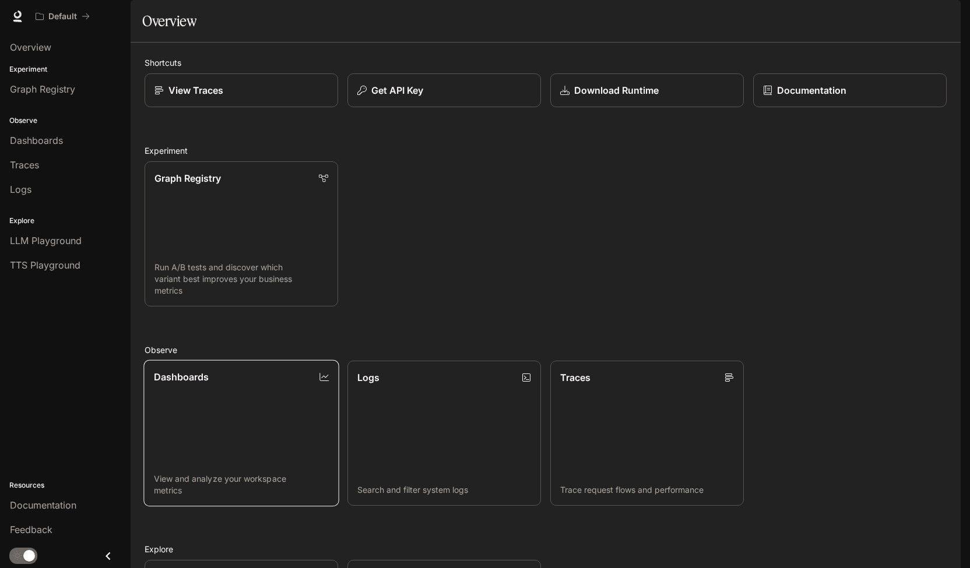 The height and width of the screenshot is (568, 970). What do you see at coordinates (62, 16) in the screenshot?
I see `button: All workspaces` at bounding box center [62, 16].